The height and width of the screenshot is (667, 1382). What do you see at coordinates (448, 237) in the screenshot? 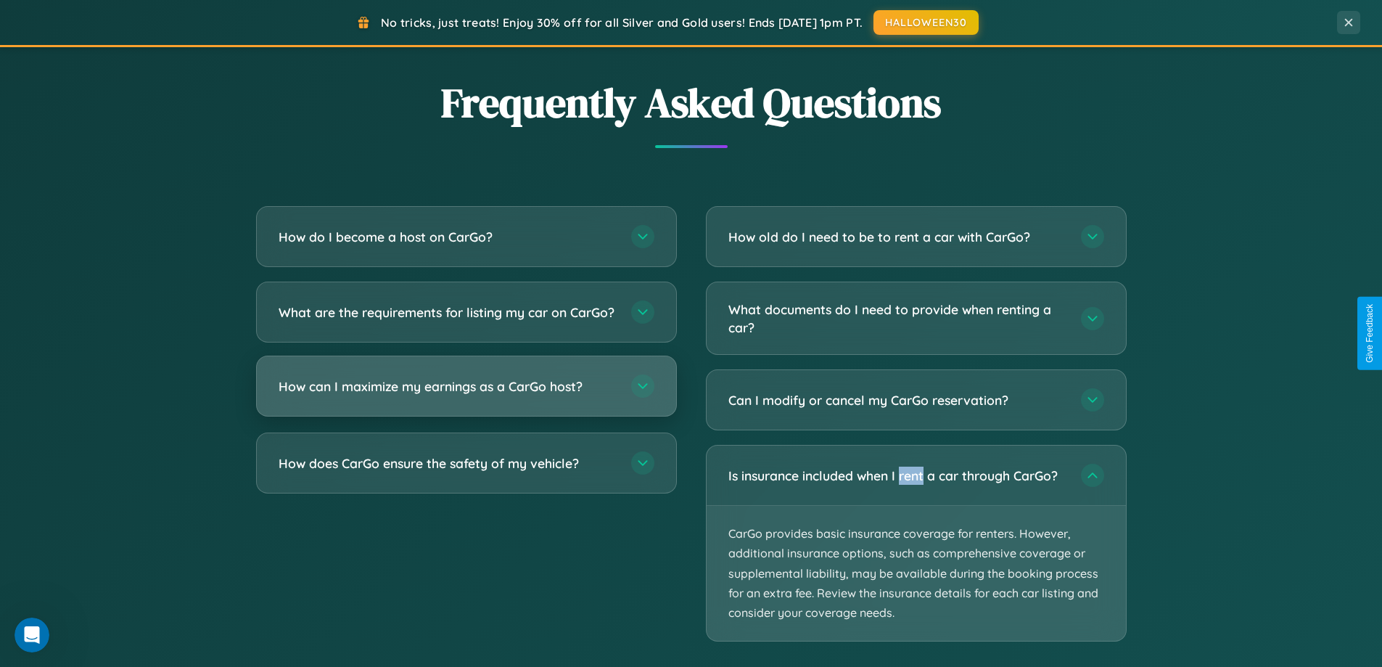
I see `h3: How do I become a host on CarGo?` at bounding box center [448, 237].